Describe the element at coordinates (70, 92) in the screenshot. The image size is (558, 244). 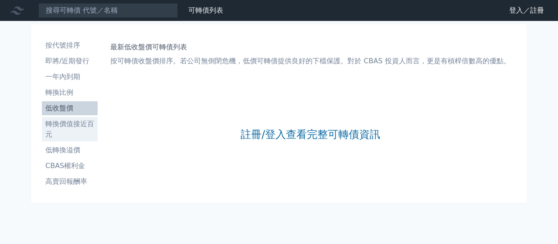
I see `a: 轉換比例` at that location.